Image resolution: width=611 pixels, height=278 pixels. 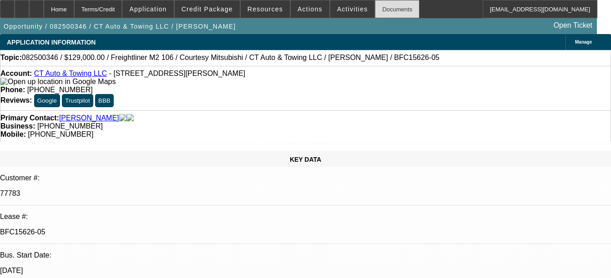 What do you see at coordinates (18, 126) in the screenshot?
I see `strong: Business:` at bounding box center [18, 126].